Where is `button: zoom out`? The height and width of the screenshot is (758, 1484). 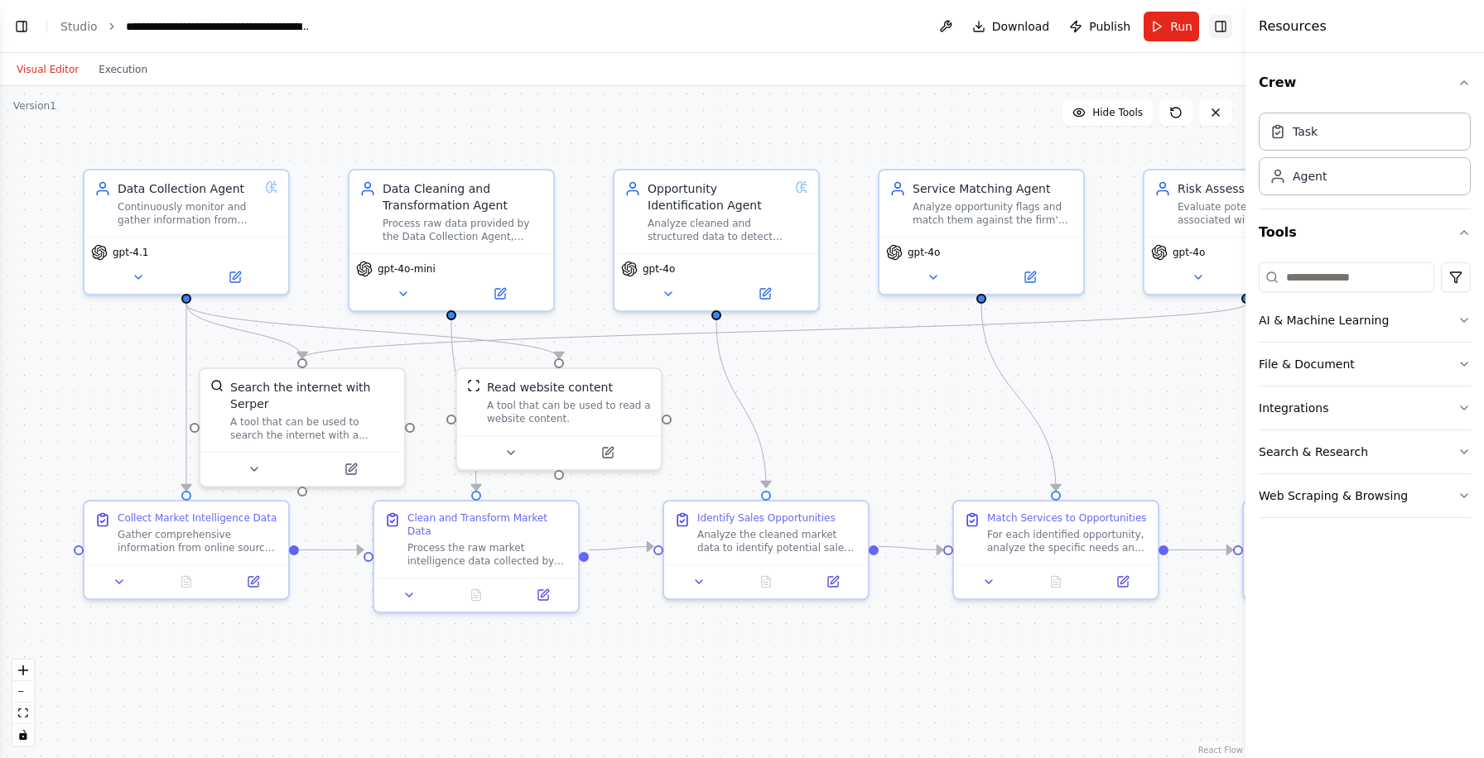
button: zoom out is located at coordinates (23, 692).